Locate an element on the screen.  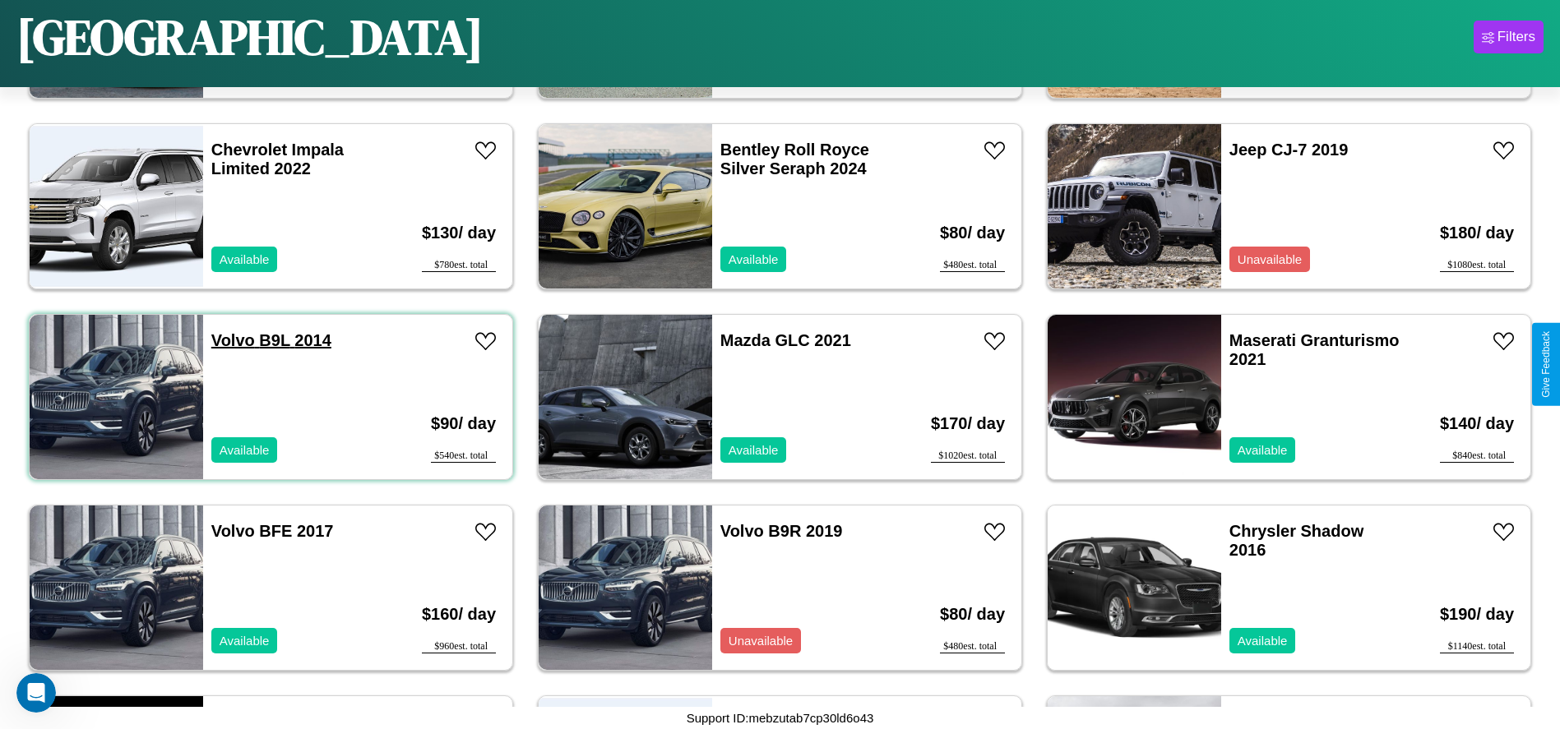
a: Maserati Granturismo 2021 is located at coordinates (1314, 349).